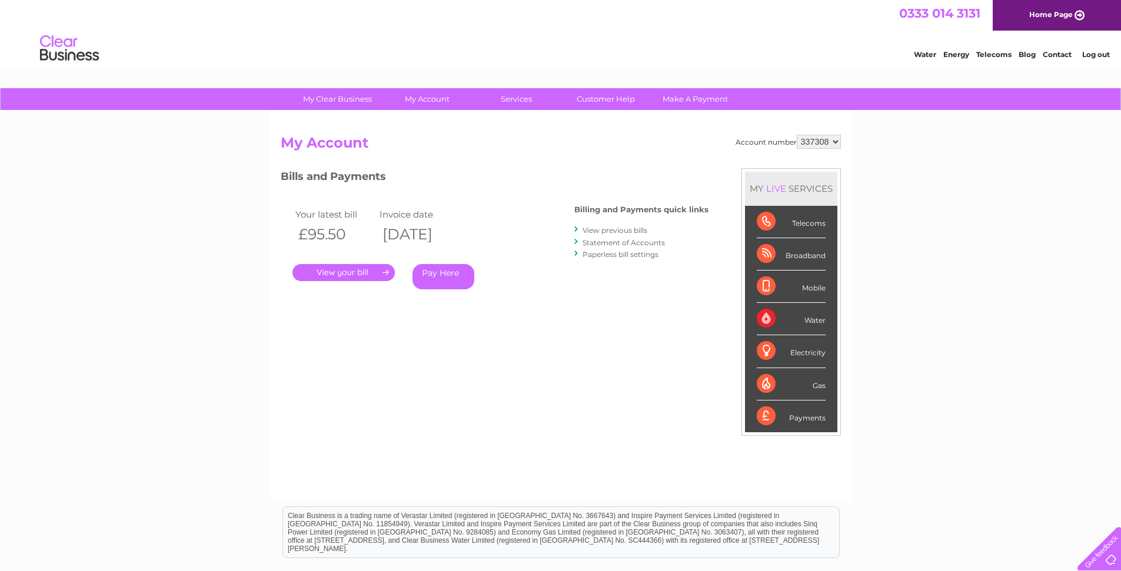 This screenshot has height=571, width=1121. What do you see at coordinates (791, 351) in the screenshot?
I see `div: Electricity` at bounding box center [791, 351].